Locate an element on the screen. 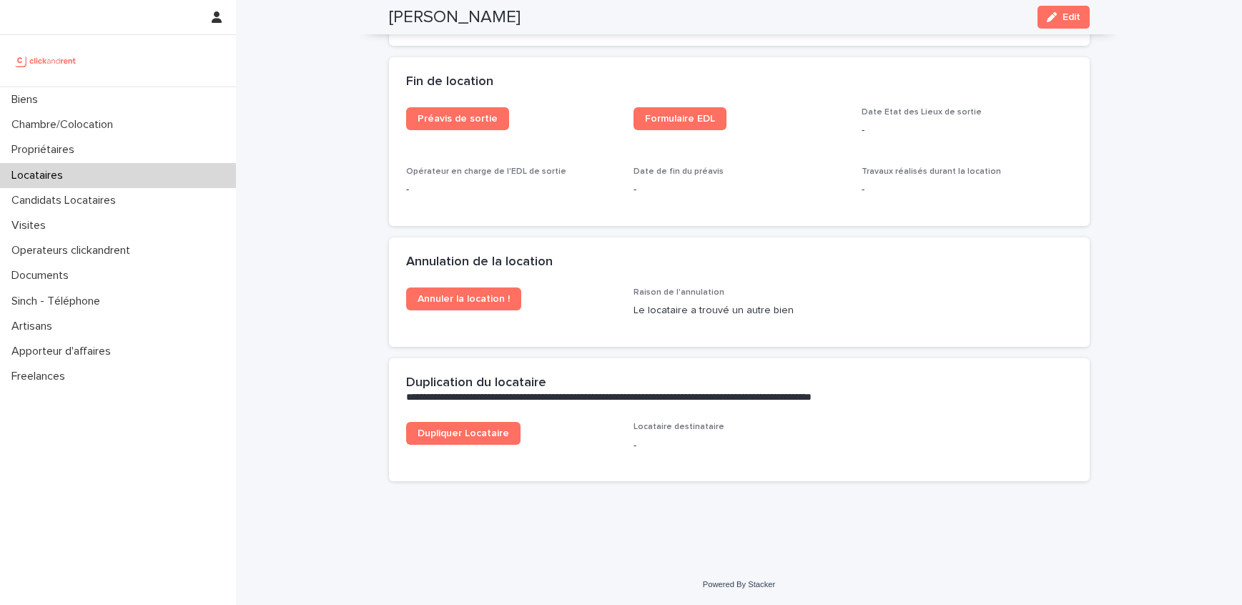  span: Edit is located at coordinates (1071, 17).